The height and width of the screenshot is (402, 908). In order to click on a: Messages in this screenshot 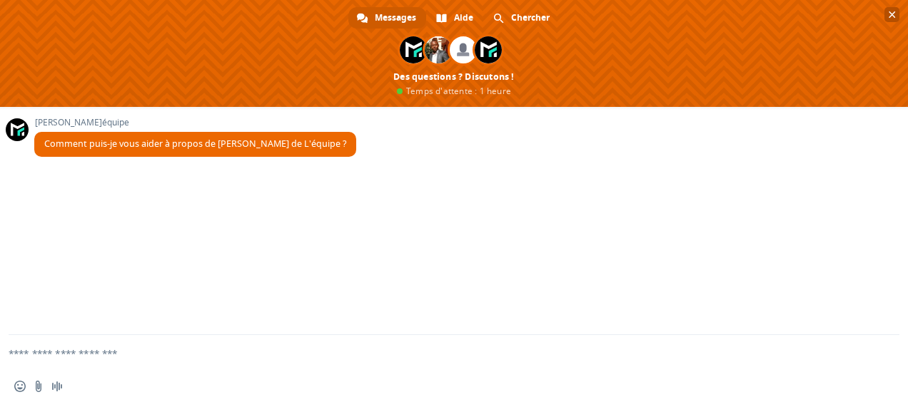, I will do `click(387, 18)`.